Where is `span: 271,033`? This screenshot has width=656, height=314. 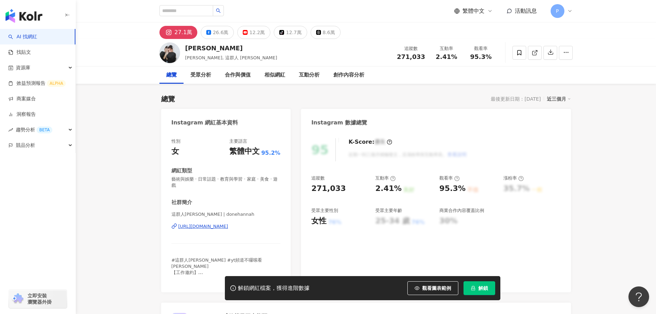 span: 271,033 is located at coordinates (411, 56).